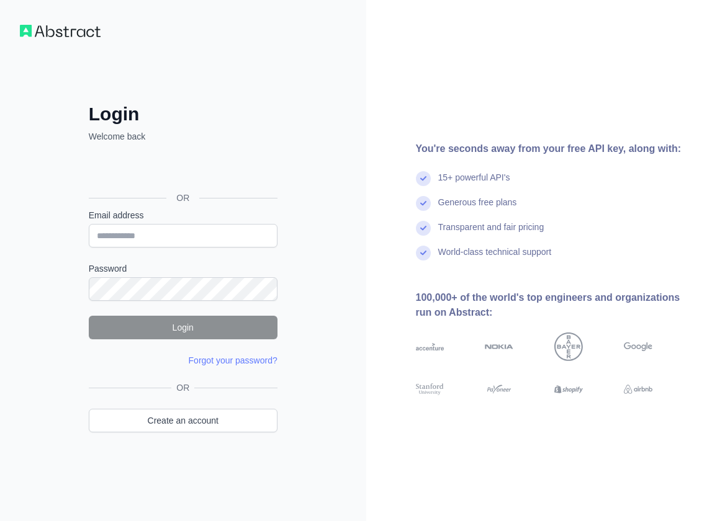  What do you see at coordinates (554, 305) in the screenshot?
I see `div: 100,000+ of the world's top engineers and organizations run on Abstract:` at bounding box center [554, 305].